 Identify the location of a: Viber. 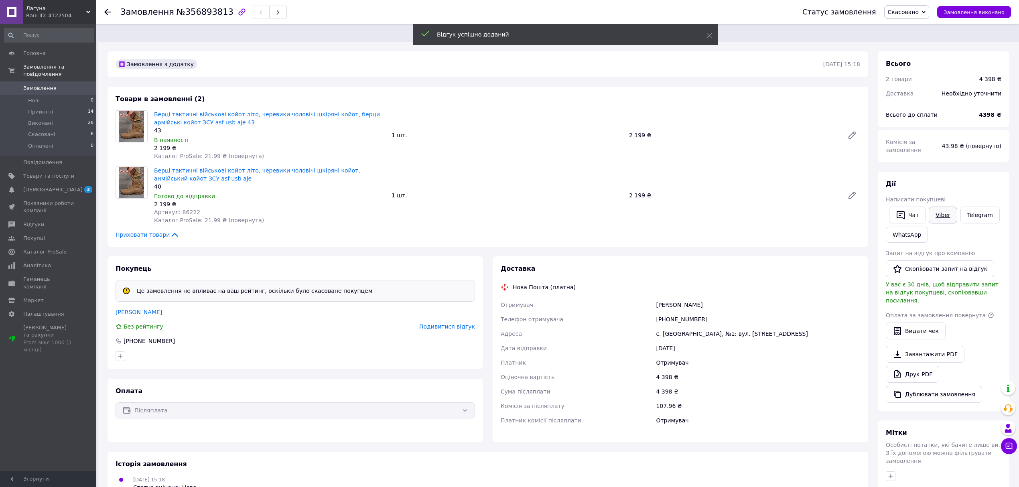
(943, 215).